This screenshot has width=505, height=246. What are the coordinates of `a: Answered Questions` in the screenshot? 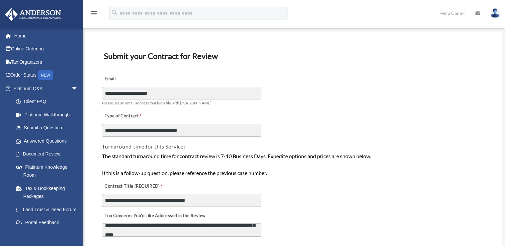 It's located at (48, 141).